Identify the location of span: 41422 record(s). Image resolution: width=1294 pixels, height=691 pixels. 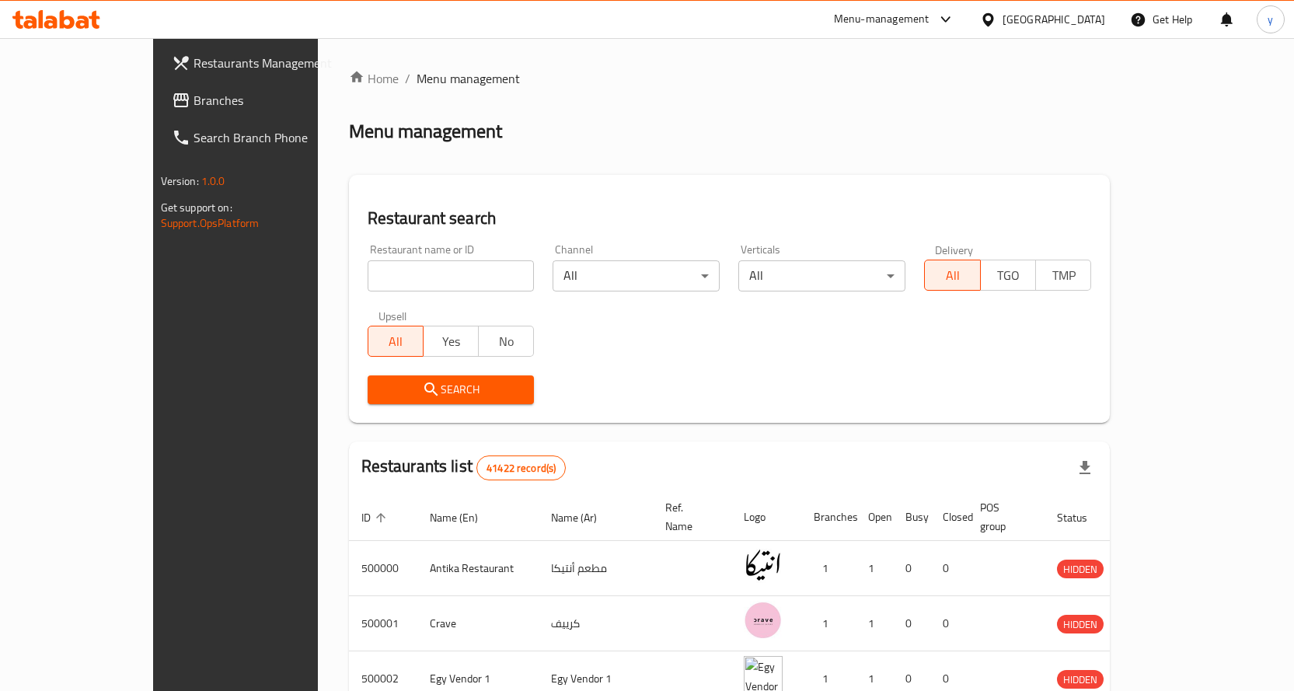
(521, 468).